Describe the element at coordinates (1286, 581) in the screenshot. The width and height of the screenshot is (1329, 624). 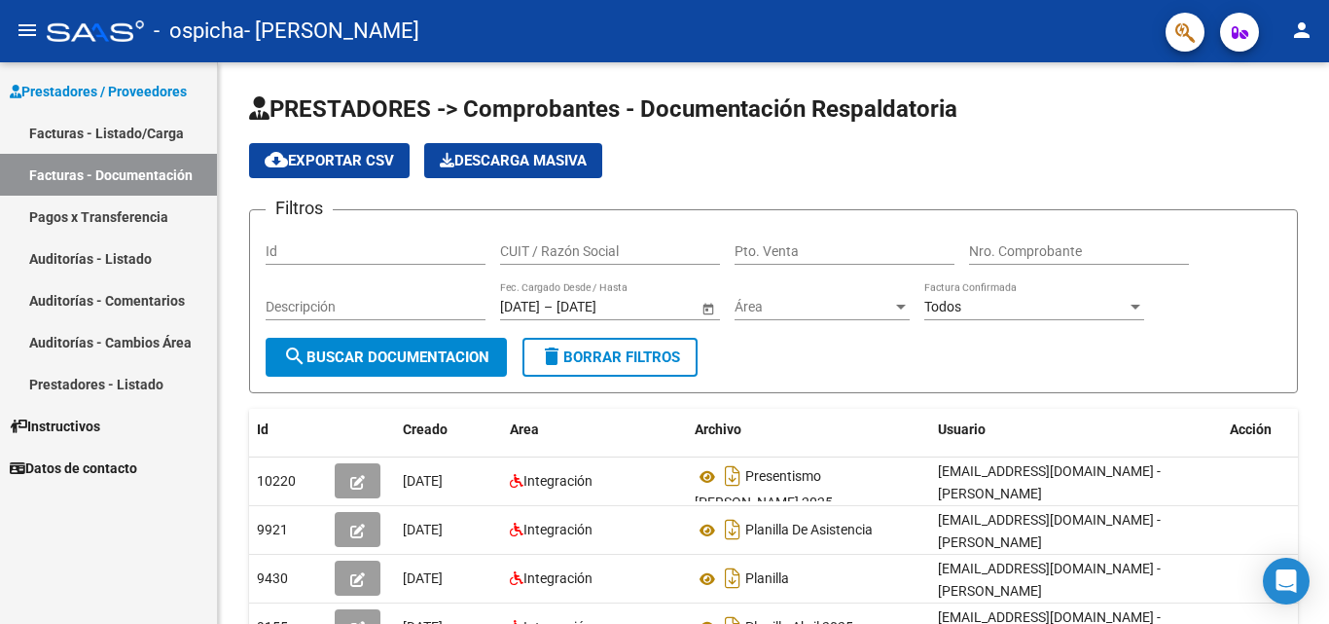
I see `div: Open Intercom Messenger` at that location.